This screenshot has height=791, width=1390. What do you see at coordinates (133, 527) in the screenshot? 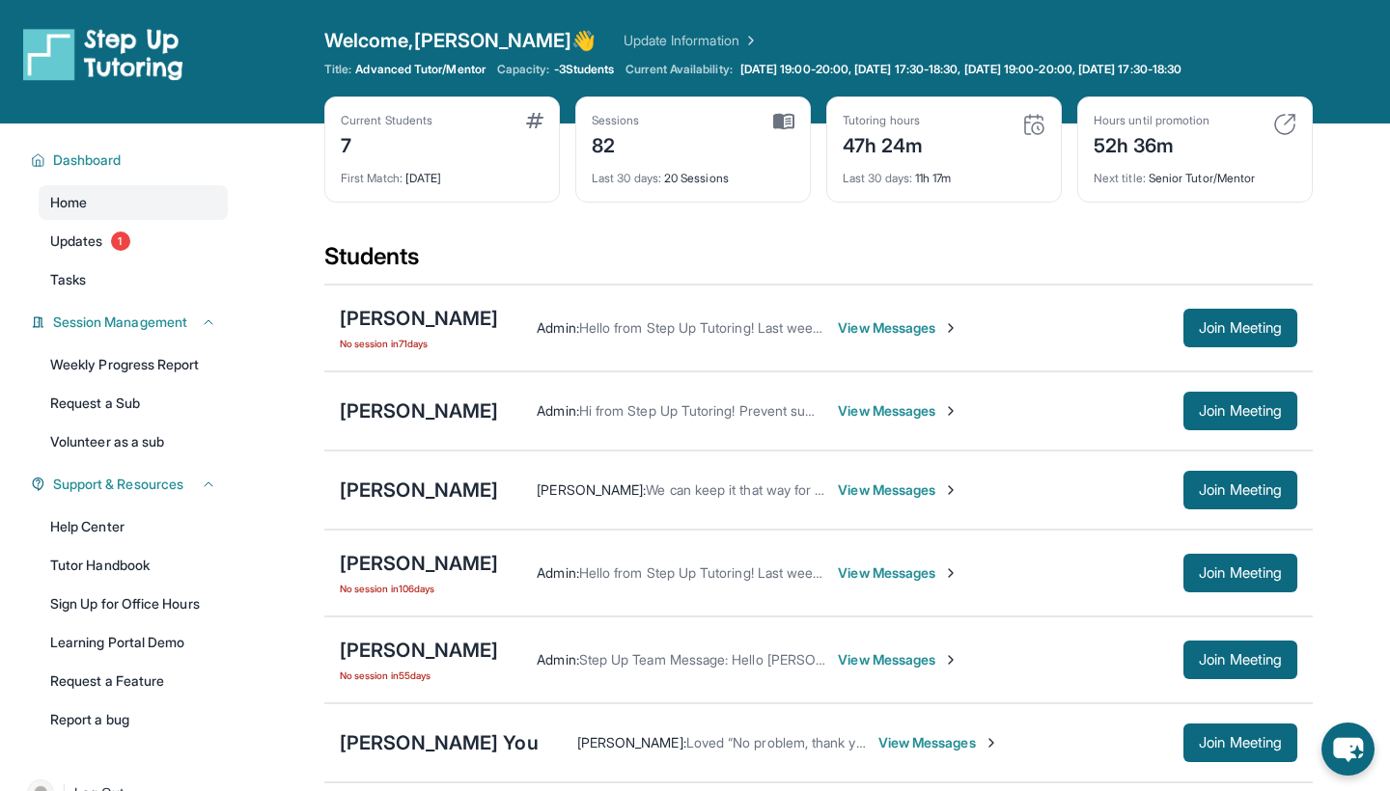
I see `a: Help Center` at bounding box center [133, 527].